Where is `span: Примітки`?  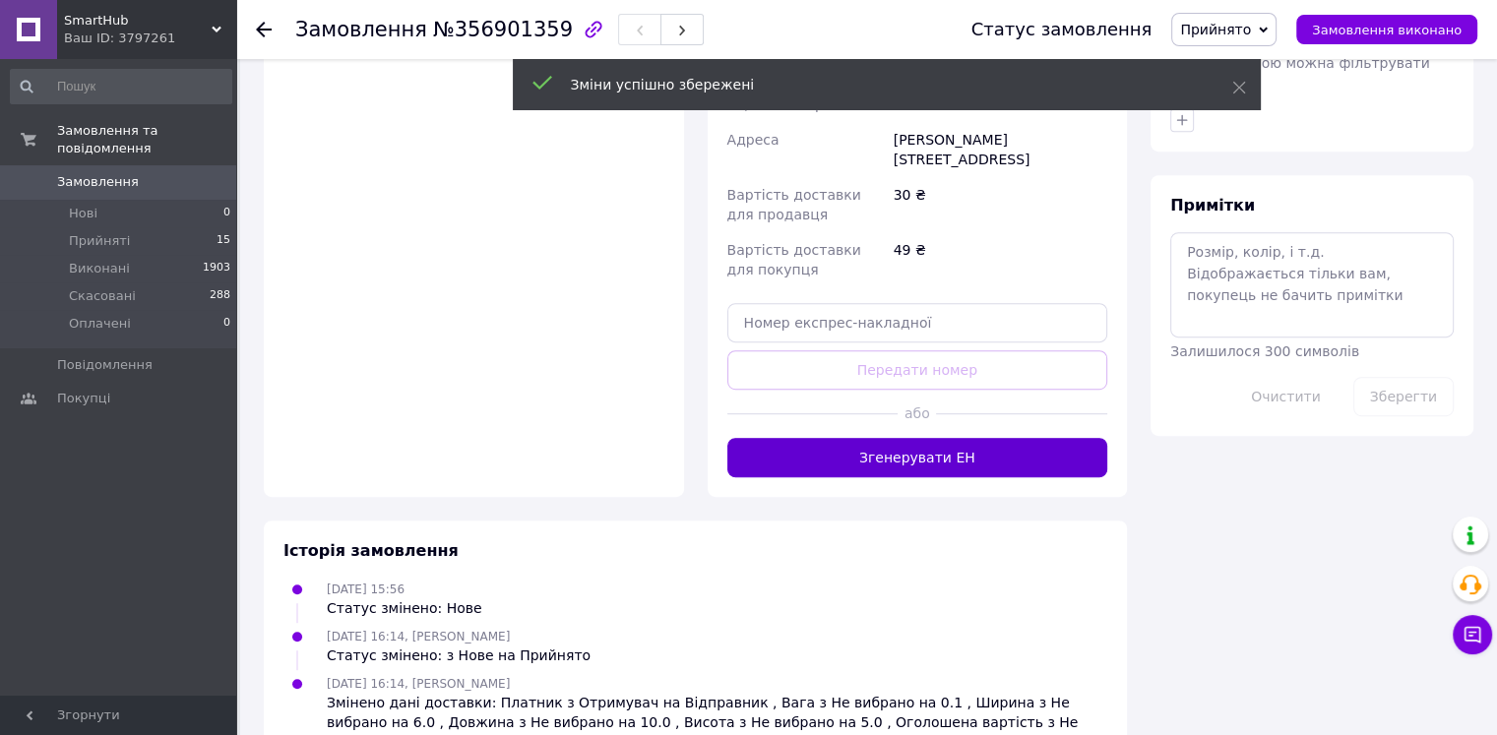 span: Примітки is located at coordinates (1212, 205).